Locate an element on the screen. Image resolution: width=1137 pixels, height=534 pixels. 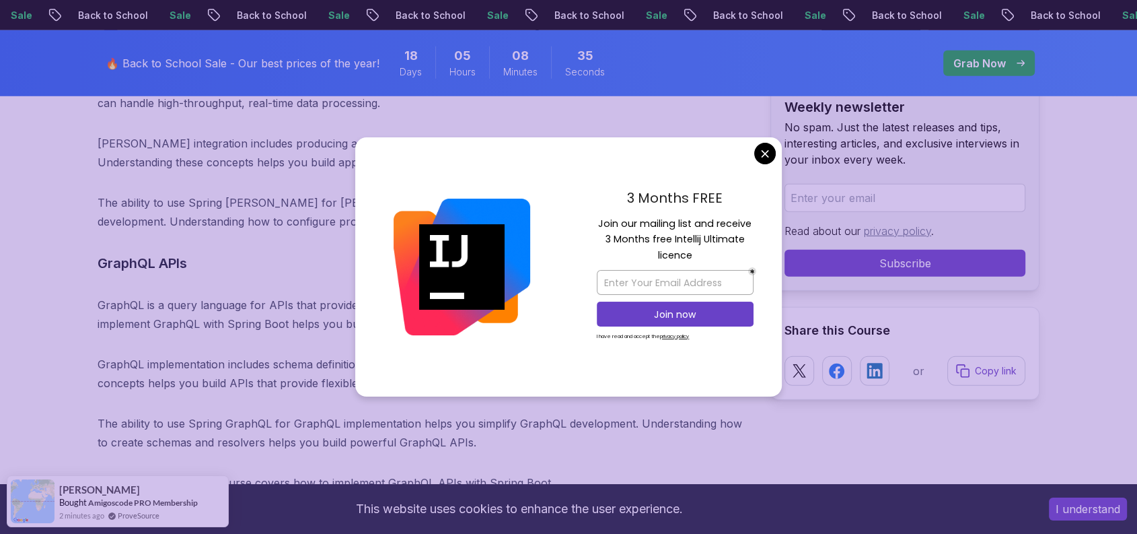
span: 35 Seconds is located at coordinates (586, 56).